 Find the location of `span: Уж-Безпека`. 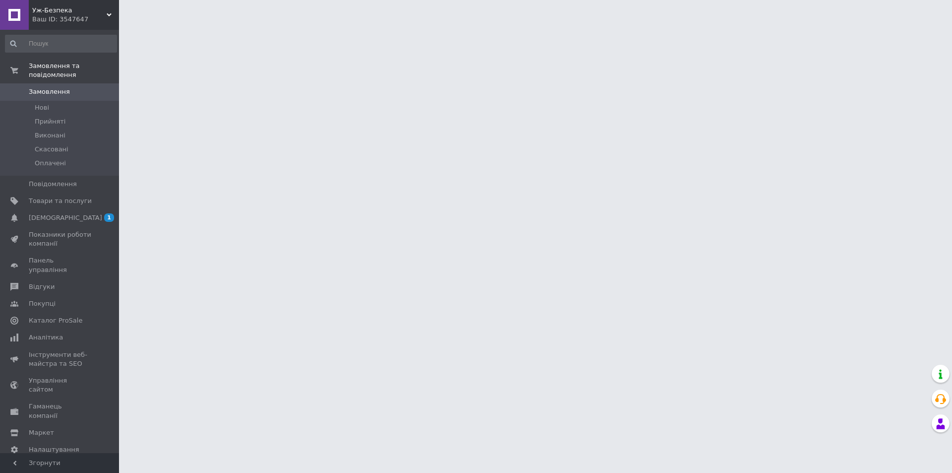

span: Уж-Безпека is located at coordinates (69, 10).